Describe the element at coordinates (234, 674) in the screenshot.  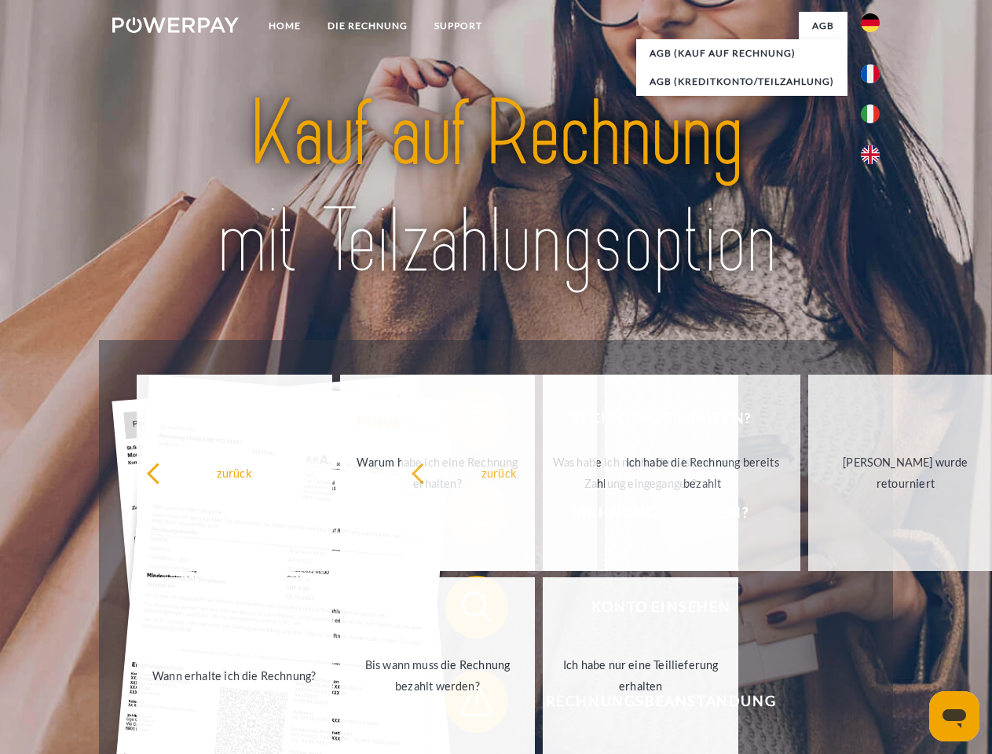
I see `div: Wann erhalte ich die Rechnung?` at that location.